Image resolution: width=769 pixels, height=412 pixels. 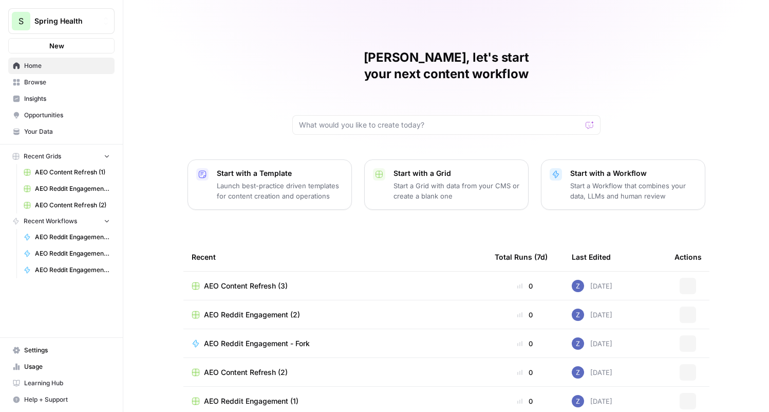 I want to click on span: Recent Workflows, so click(x=50, y=221).